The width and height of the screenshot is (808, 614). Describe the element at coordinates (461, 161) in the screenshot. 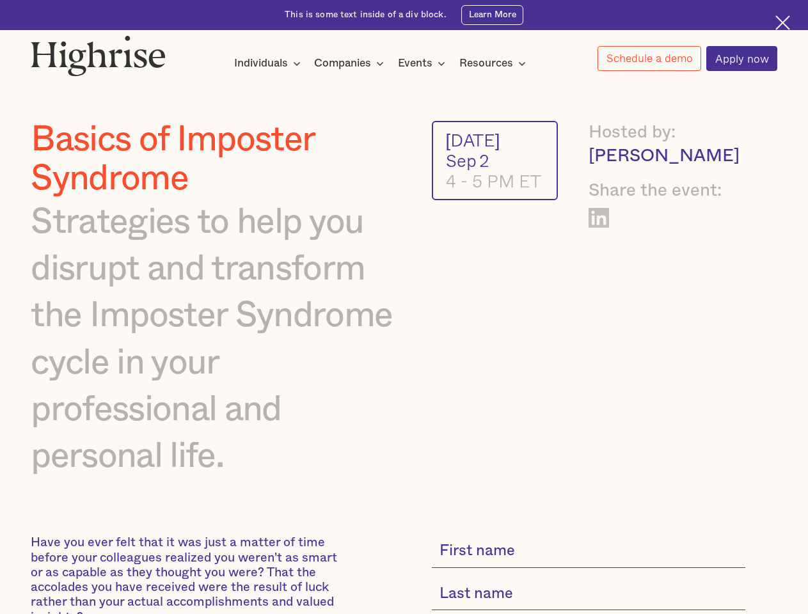

I see `div: Sep` at that location.